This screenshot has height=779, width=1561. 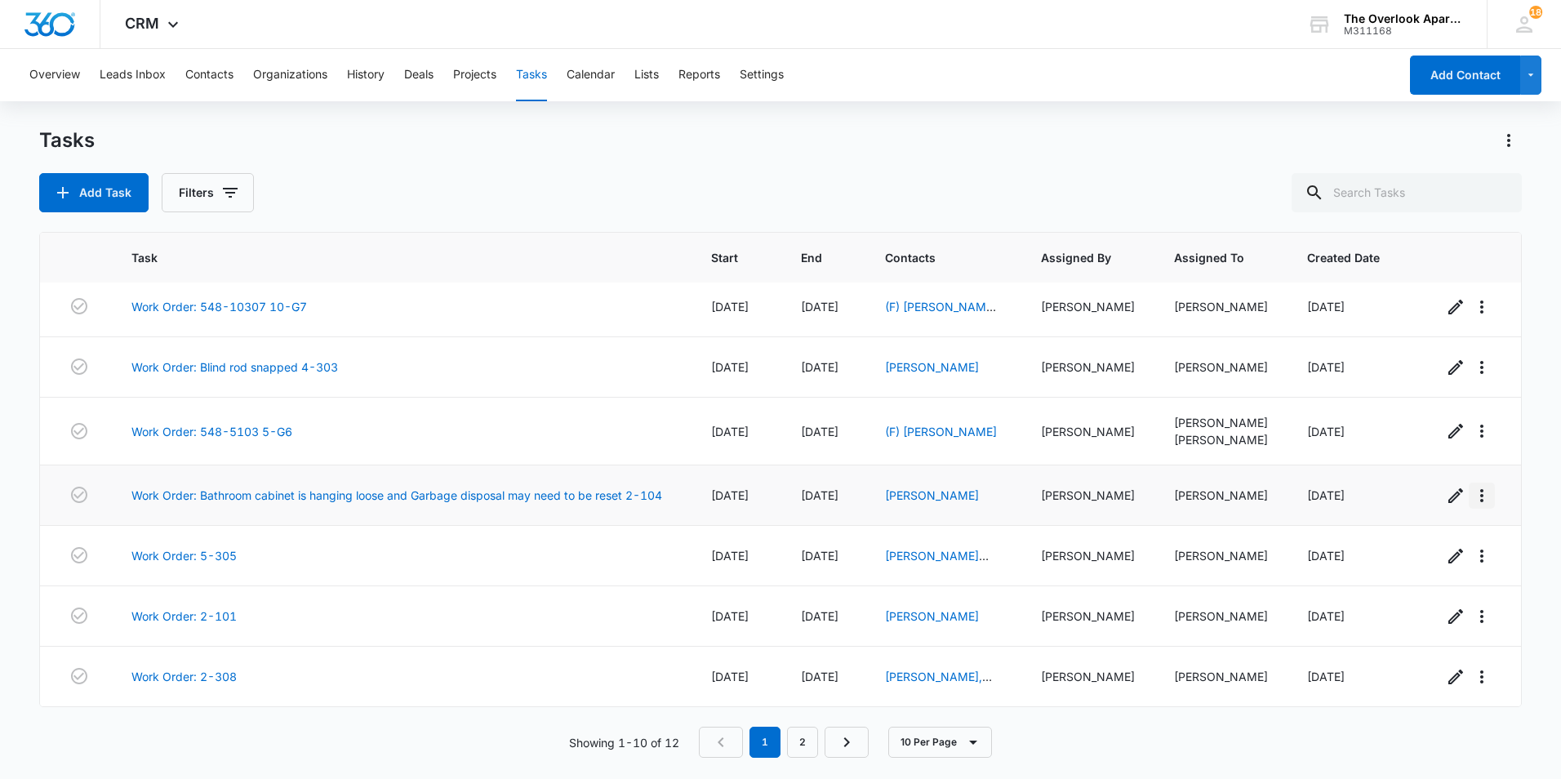 I want to click on button: Reports, so click(x=699, y=75).